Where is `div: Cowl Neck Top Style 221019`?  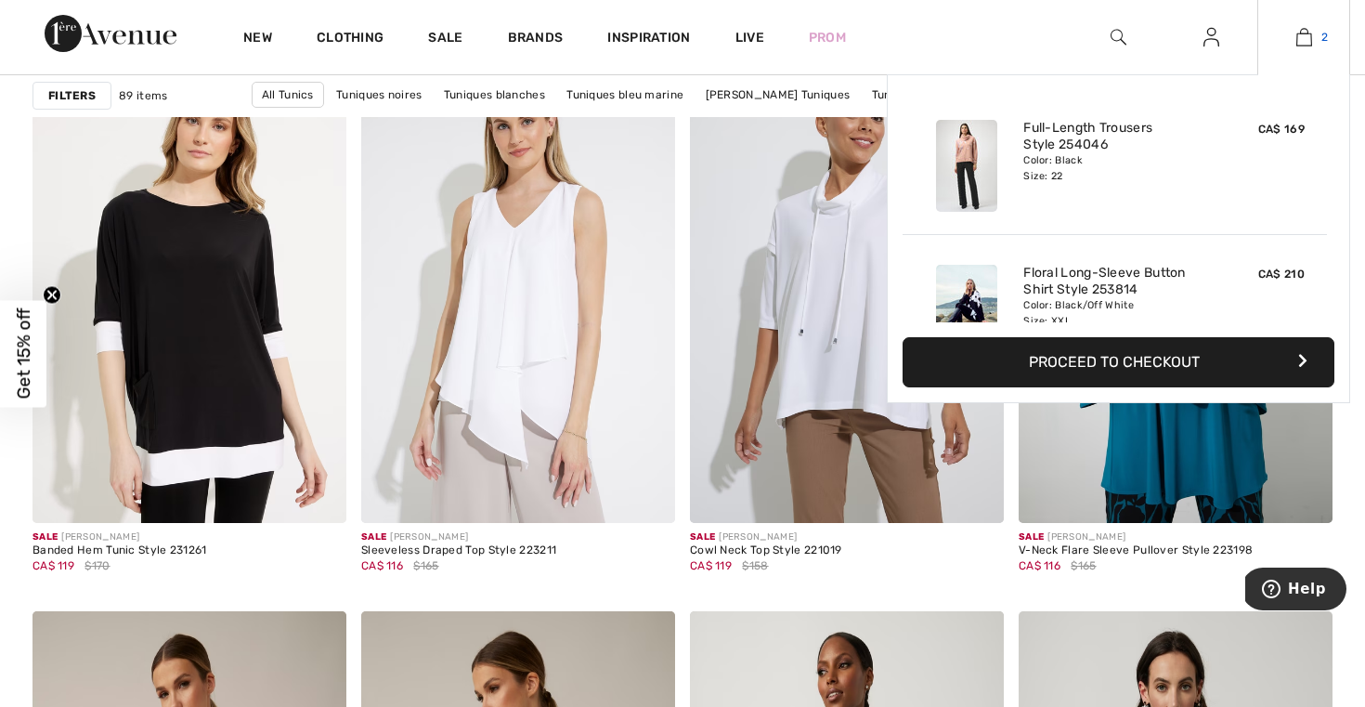
div: Cowl Neck Top Style 221019 is located at coordinates (766, 551).